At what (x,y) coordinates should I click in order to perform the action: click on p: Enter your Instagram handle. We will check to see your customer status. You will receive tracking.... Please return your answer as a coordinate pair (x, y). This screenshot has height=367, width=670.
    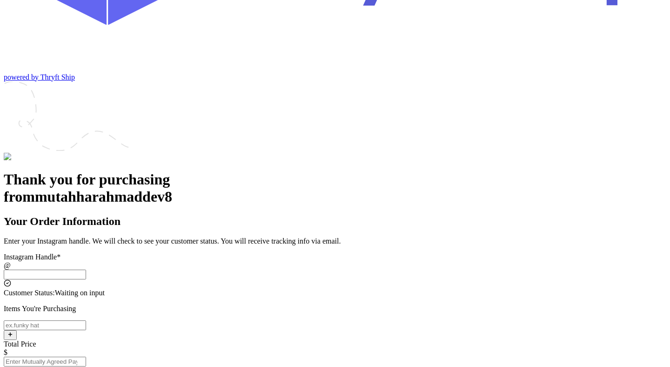
    Looking at the image, I should click on (335, 241).